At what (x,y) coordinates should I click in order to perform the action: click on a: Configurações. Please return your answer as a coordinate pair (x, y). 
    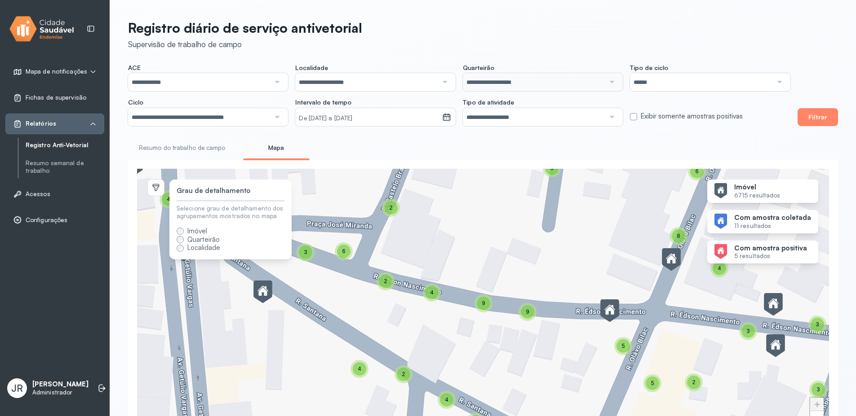
    Looking at the image, I should click on (55, 220).